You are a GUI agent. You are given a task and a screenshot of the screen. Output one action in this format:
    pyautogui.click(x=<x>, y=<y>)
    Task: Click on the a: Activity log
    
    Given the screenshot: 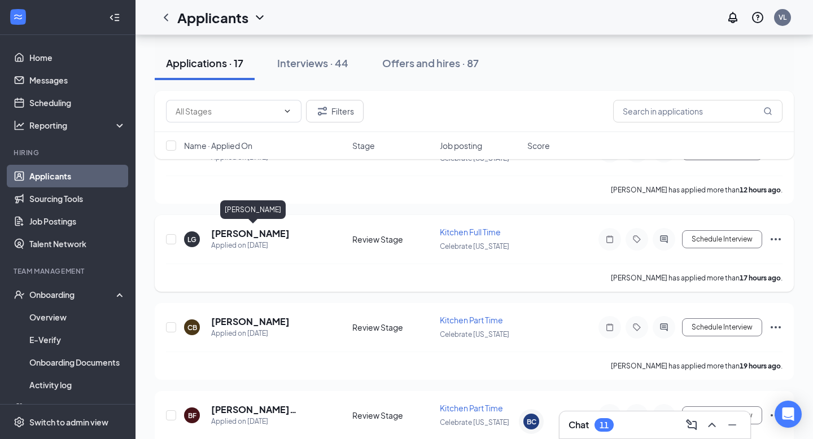 What is the action you would take?
    pyautogui.click(x=77, y=385)
    